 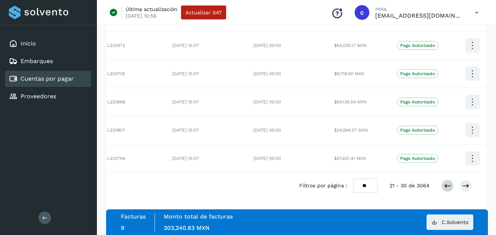 What do you see at coordinates (203, 12) in the screenshot?
I see `button: Actualizar SAT` at bounding box center [203, 12].